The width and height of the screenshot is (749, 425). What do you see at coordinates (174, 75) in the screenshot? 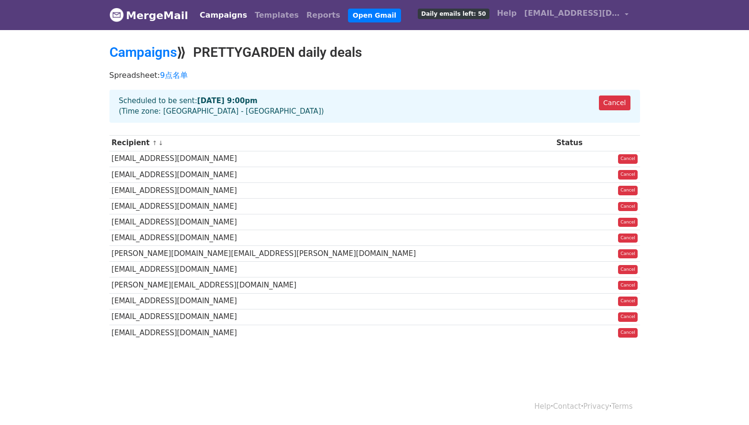
I see `a: 9点名单` at bounding box center [174, 75].